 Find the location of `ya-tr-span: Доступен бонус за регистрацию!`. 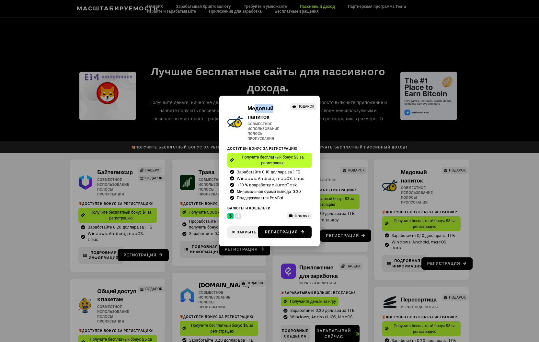

ya-tr-span: Доступен бонус за регистрацию! is located at coordinates (263, 148).